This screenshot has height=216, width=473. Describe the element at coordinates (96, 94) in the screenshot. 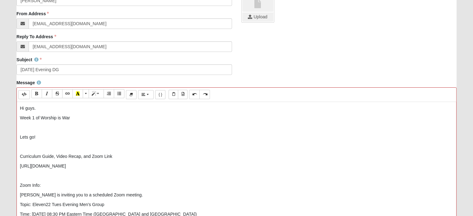

I see `button: Style` at that location.